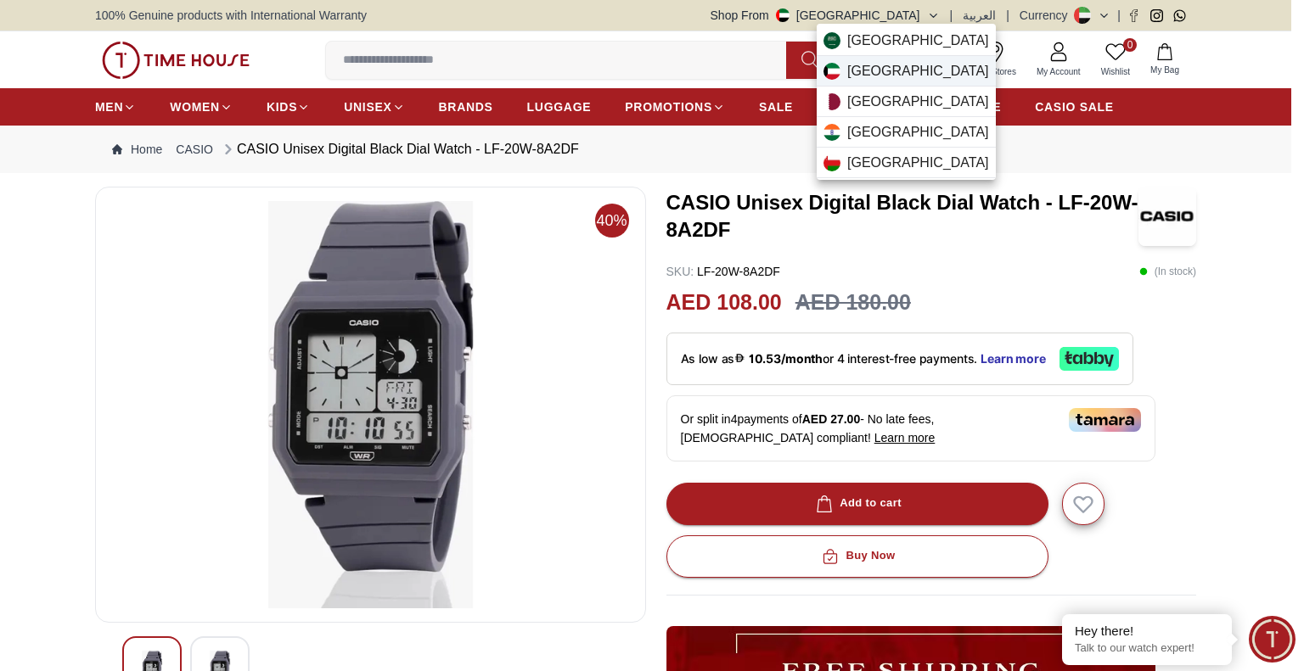 The image size is (1304, 671). I want to click on img: Qatar, so click(832, 102).